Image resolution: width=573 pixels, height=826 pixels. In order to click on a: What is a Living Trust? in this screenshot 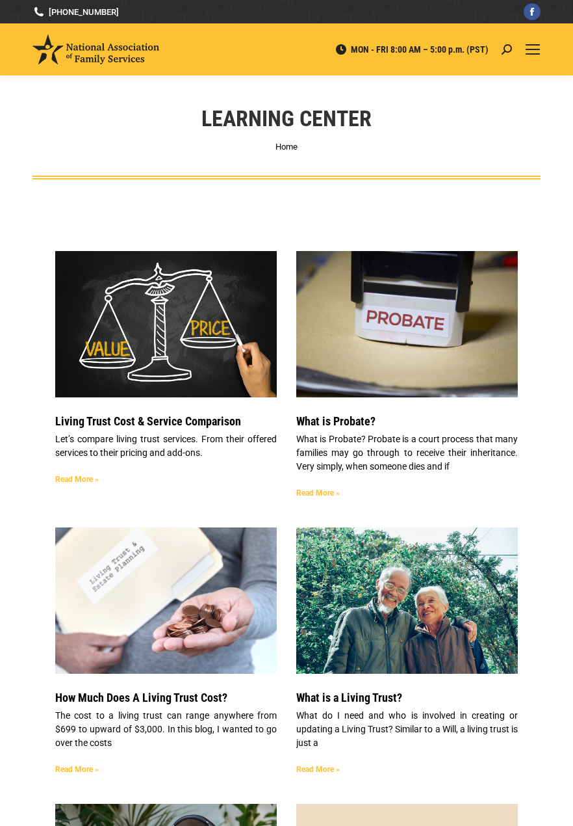, I will do `click(349, 697)`.